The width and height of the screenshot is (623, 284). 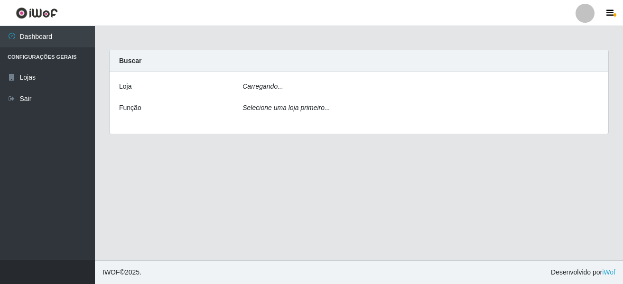 I want to click on label: Loja, so click(x=125, y=86).